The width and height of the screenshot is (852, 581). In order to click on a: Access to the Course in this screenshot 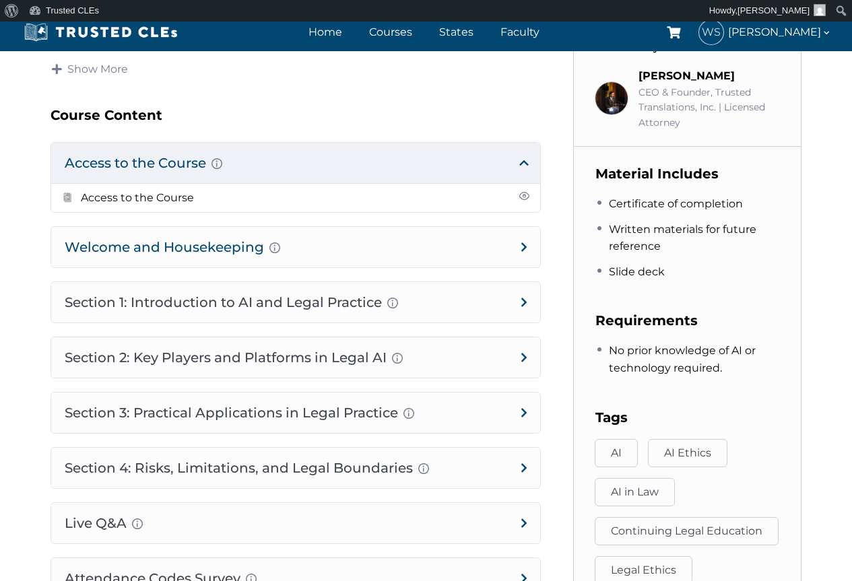, I will do `click(137, 197)`.